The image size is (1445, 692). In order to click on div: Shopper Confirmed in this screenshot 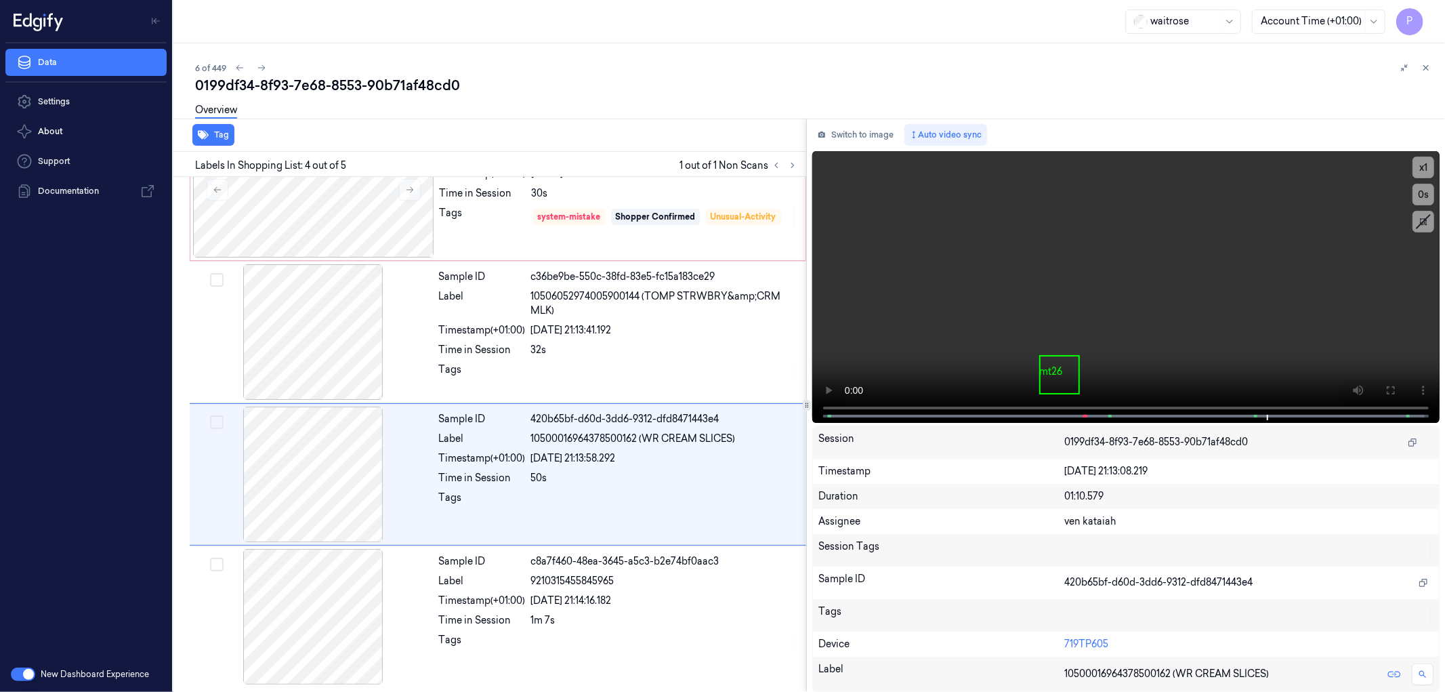, I will do `click(656, 217)`.